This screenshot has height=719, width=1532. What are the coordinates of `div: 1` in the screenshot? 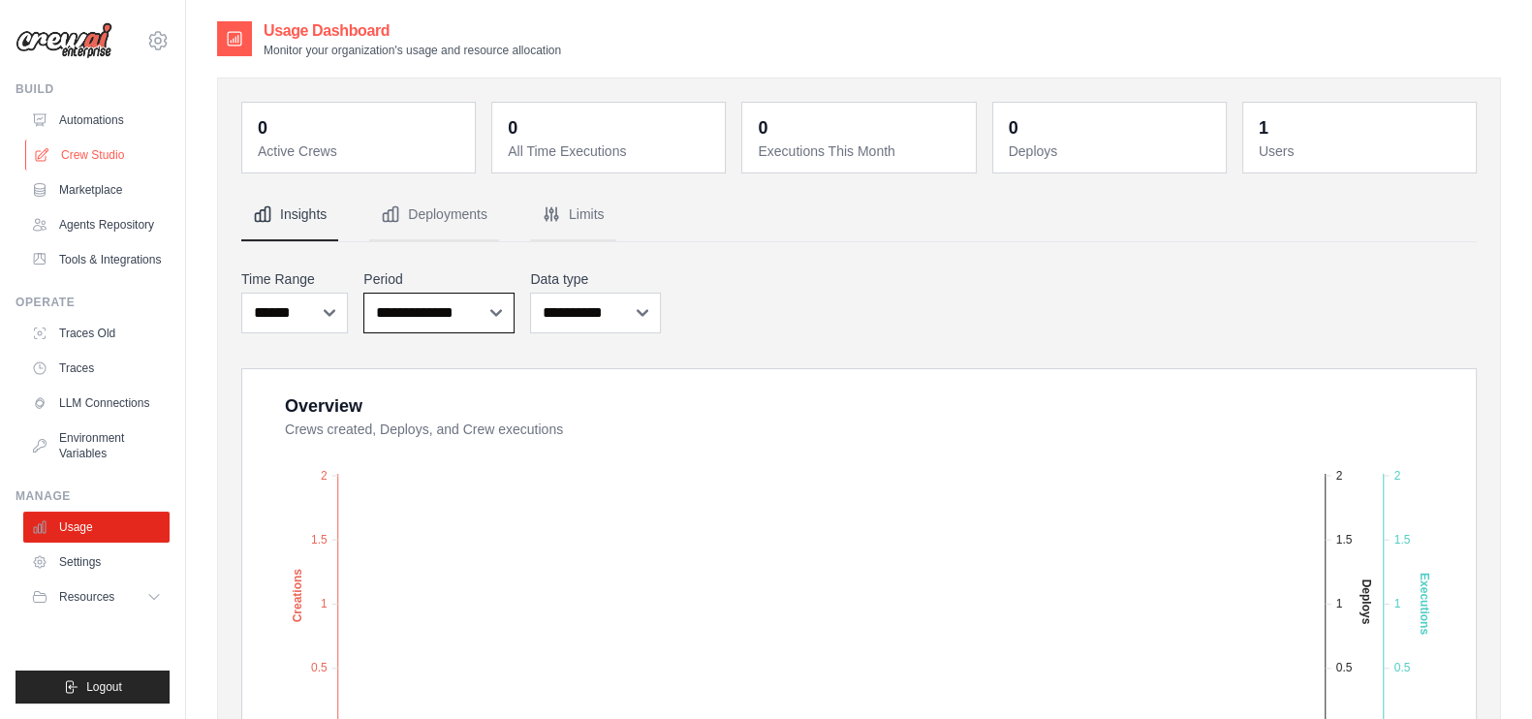 It's located at (1263, 128).